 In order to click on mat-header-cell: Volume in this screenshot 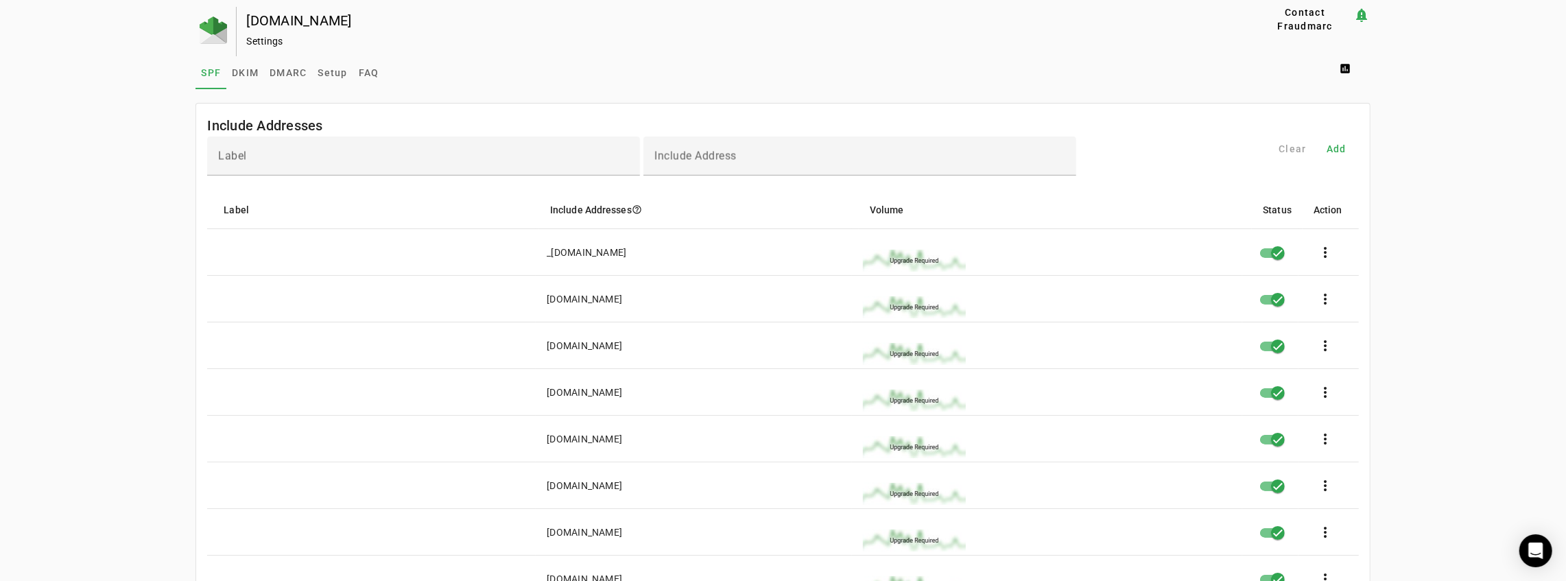, I will do `click(1055, 210)`.